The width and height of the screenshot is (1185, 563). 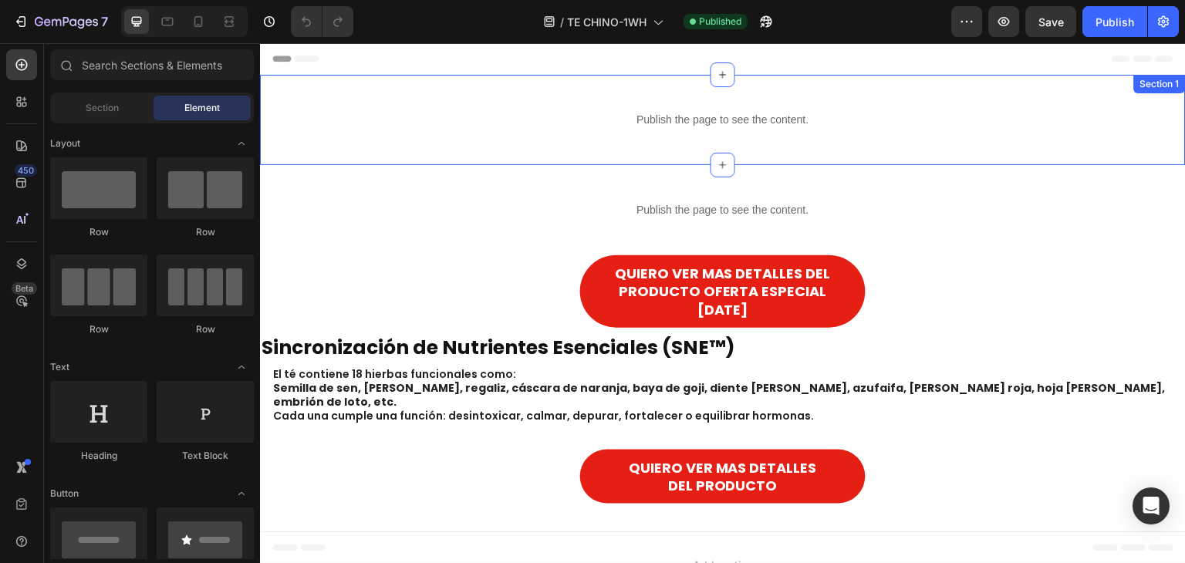 I want to click on span: TE CHINO-1WH, so click(x=606, y=22).